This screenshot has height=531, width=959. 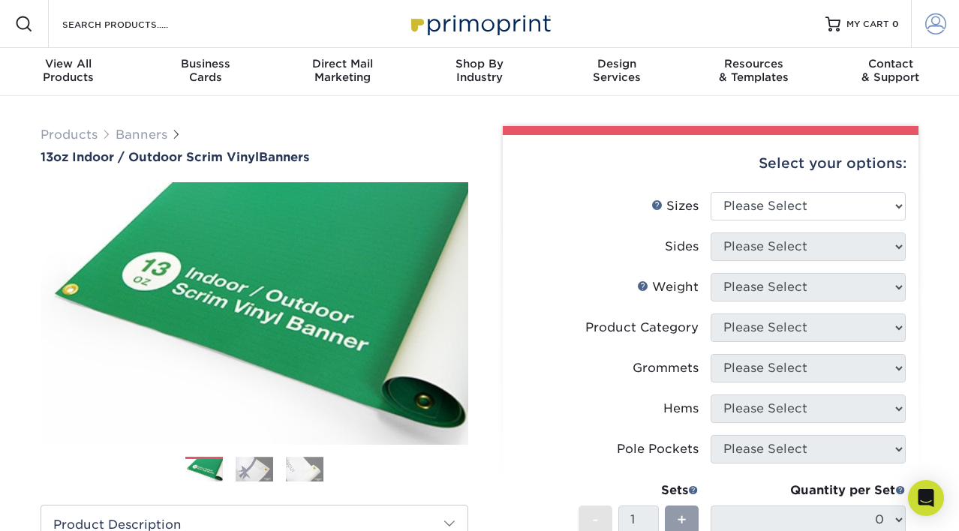 What do you see at coordinates (681, 409) in the screenshot?
I see `div: Hems` at bounding box center [681, 409].